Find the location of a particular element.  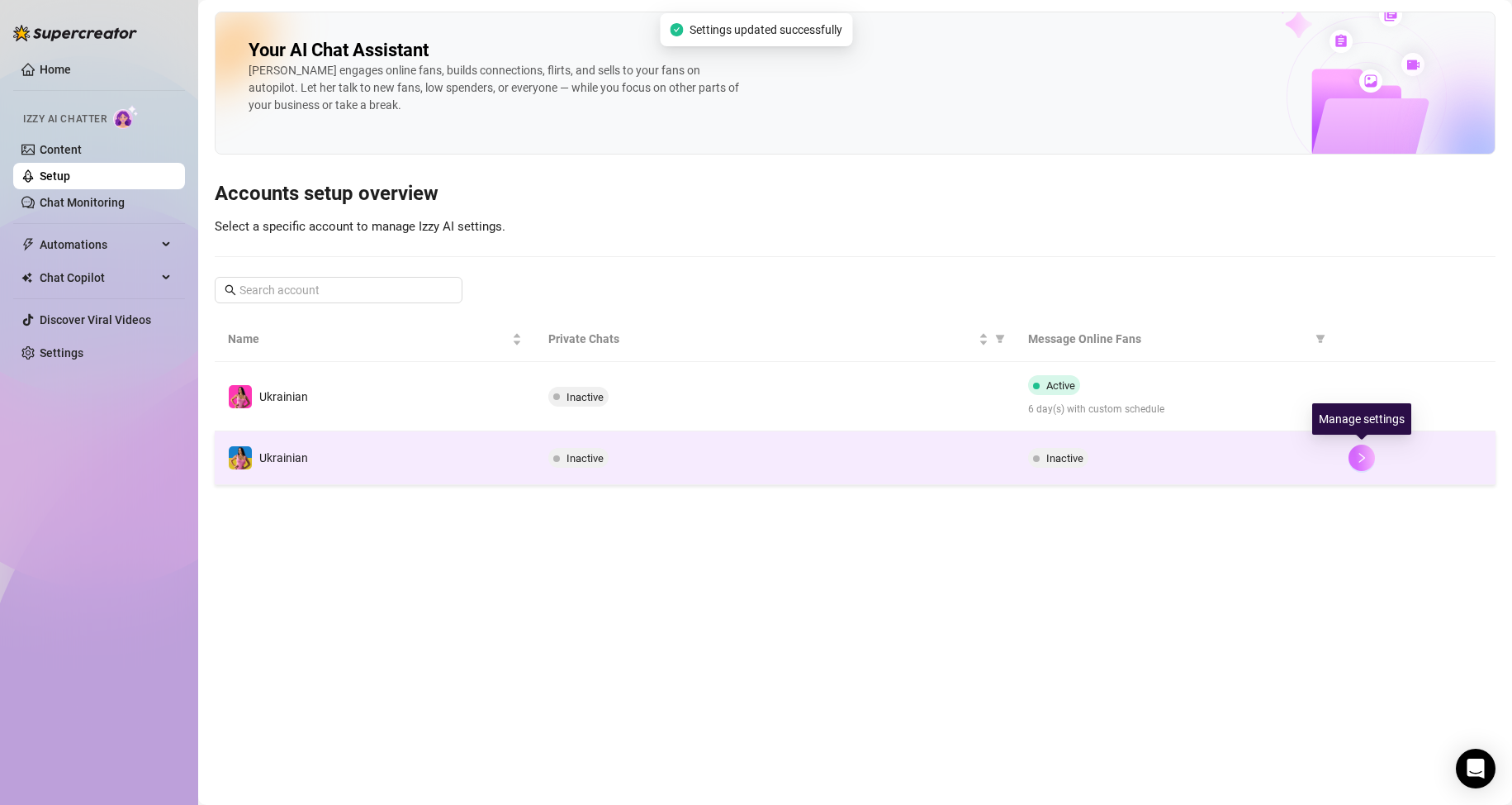

span: check-circle is located at coordinates (677, 30).